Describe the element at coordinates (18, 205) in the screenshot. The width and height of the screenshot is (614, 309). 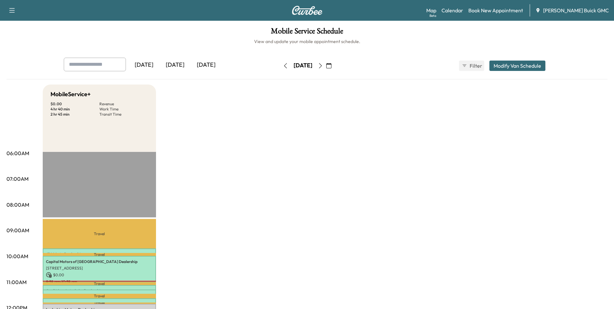
I see `p: 08:00AM` at that location.